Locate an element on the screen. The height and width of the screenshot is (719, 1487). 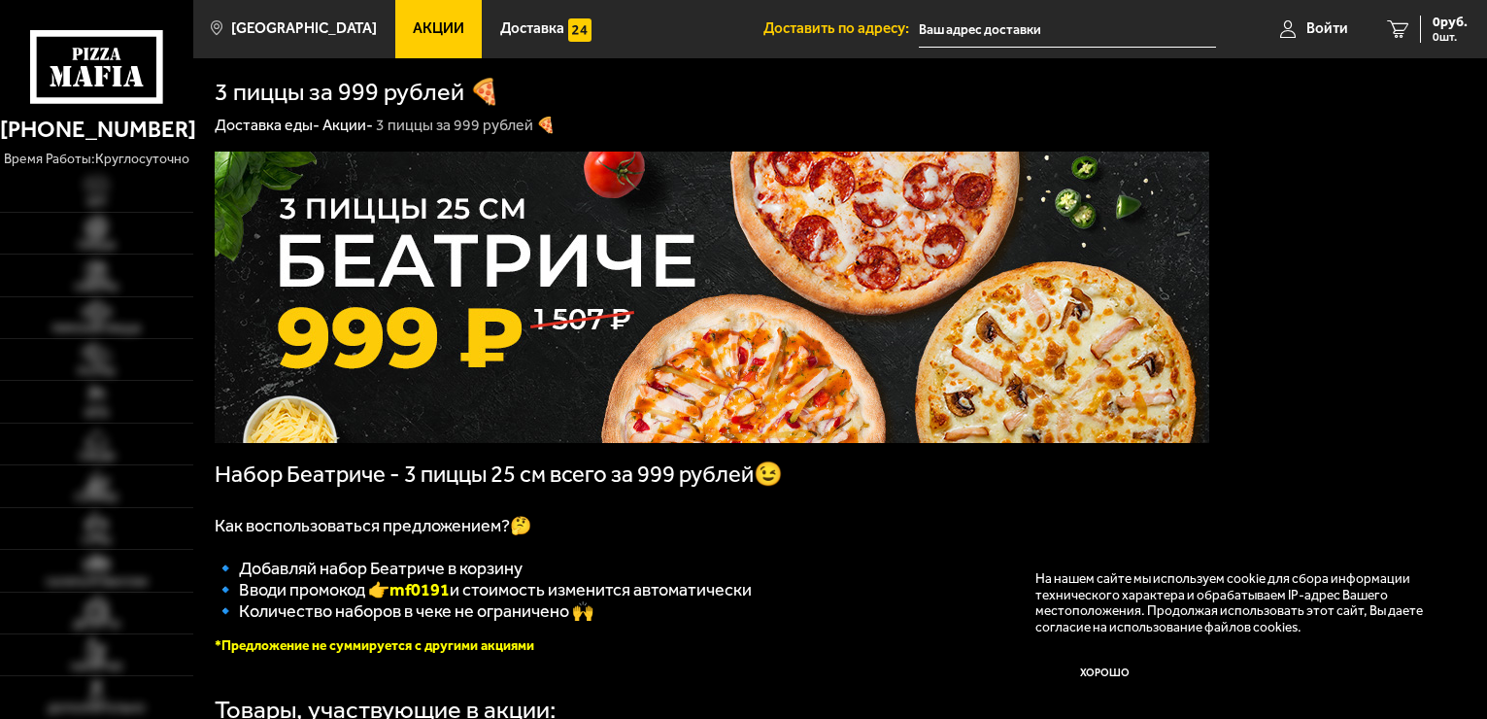
span: 0 шт. is located at coordinates (1450, 37).